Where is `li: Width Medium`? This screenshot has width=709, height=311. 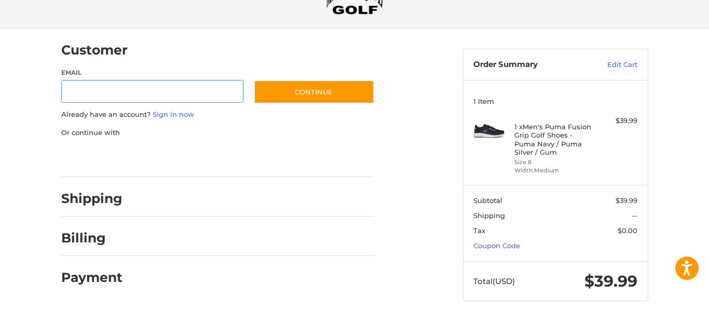 li: Width Medium is located at coordinates (554, 170).